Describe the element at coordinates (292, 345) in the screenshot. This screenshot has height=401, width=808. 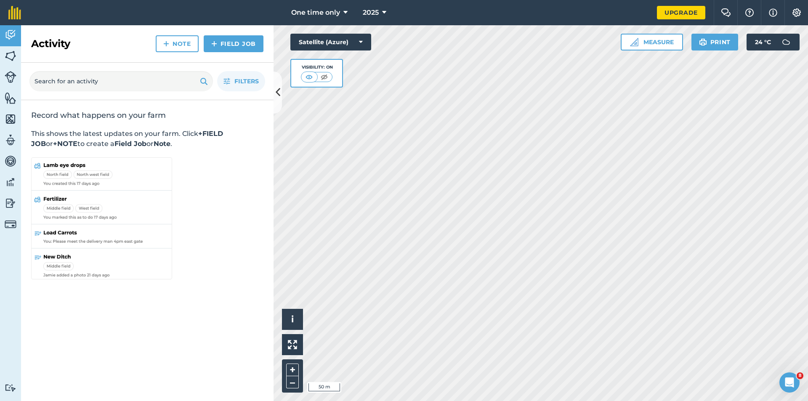
I see `img: Four arrows, one pointing top left, one top right, one bottom right and the last bottom left` at that location.